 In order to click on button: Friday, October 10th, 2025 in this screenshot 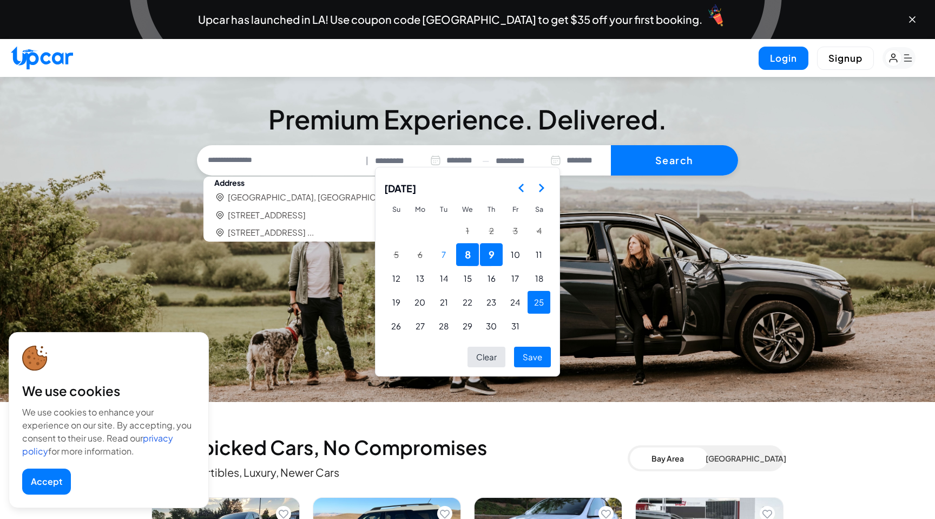, I will do `click(515, 254)`.